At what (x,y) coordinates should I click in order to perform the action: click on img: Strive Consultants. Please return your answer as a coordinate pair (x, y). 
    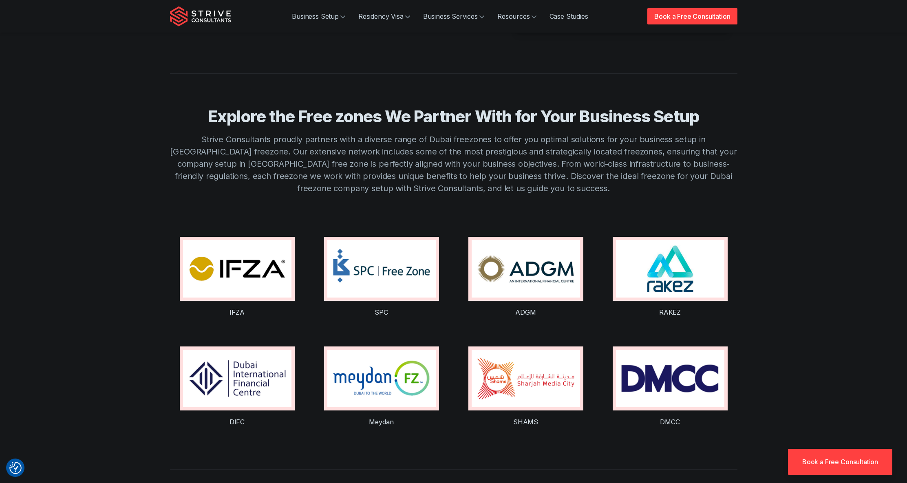
    Looking at the image, I should click on (201, 16).